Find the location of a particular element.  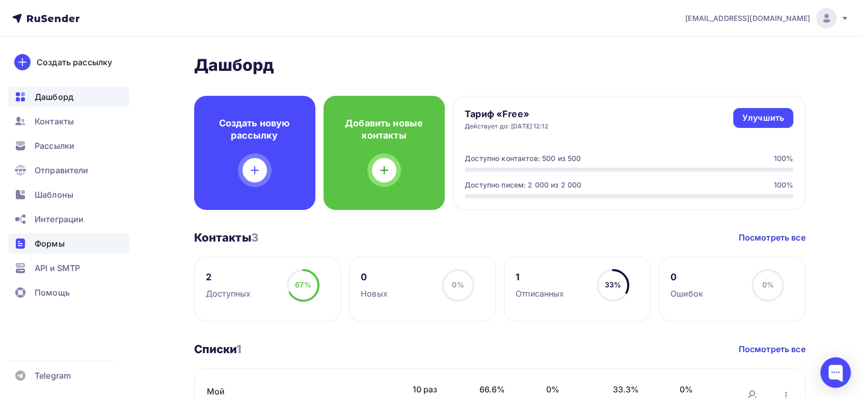

div: 1 is located at coordinates (540, 277).